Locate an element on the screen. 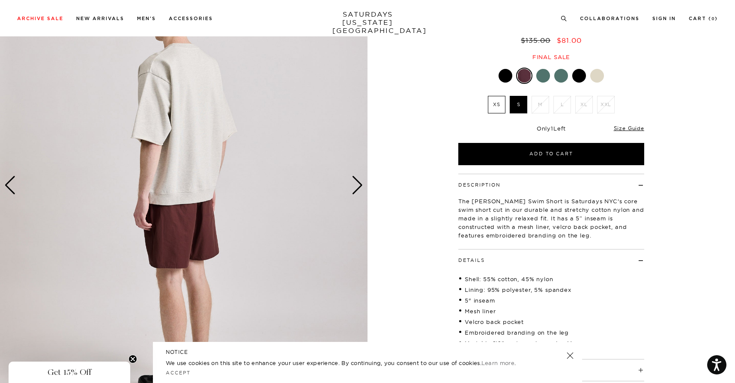 Image resolution: width=735 pixels, height=383 pixels. a: New Arrivals is located at coordinates (100, 18).